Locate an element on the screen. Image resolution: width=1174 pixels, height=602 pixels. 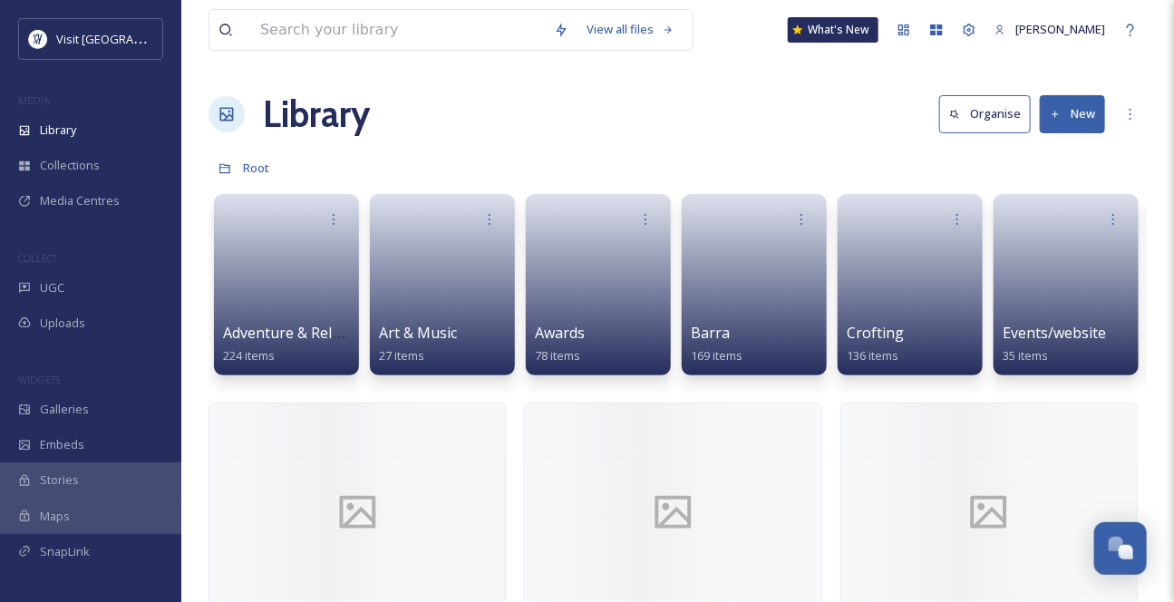
button: Open Chat is located at coordinates (1121, 549).